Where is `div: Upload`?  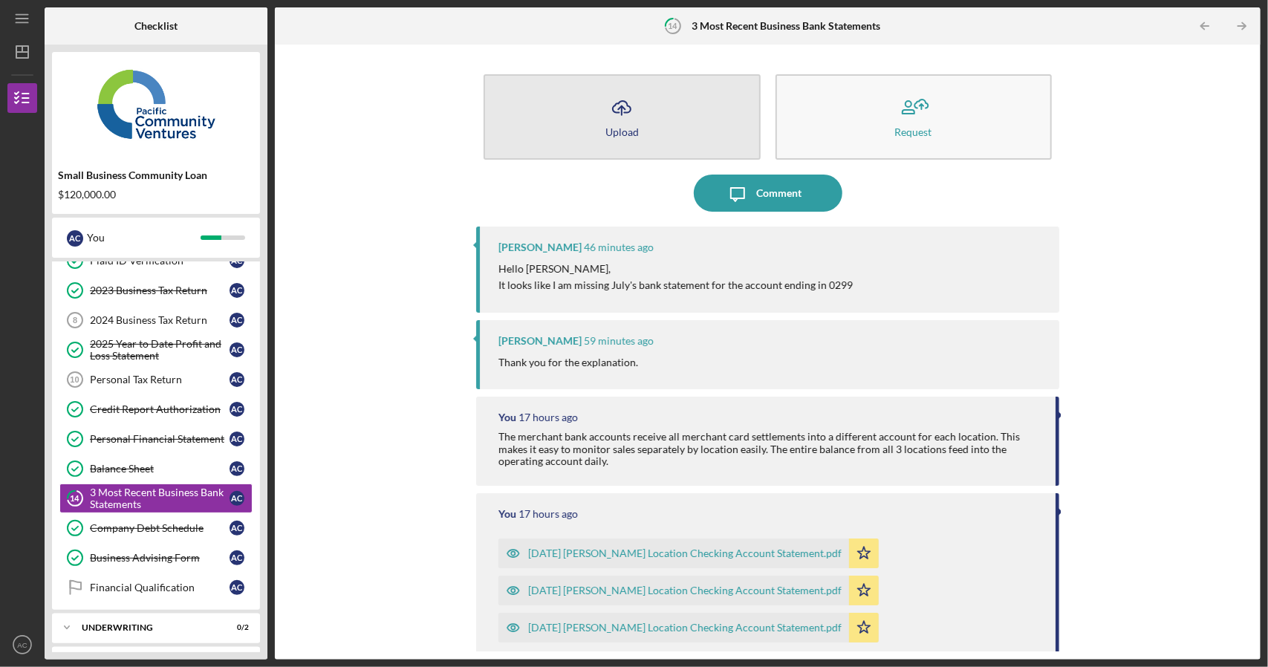
div: Upload is located at coordinates (622, 131).